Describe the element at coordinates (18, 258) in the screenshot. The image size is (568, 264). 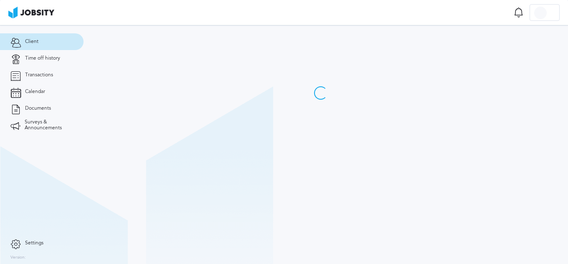
I see `label: Version:` at that location.